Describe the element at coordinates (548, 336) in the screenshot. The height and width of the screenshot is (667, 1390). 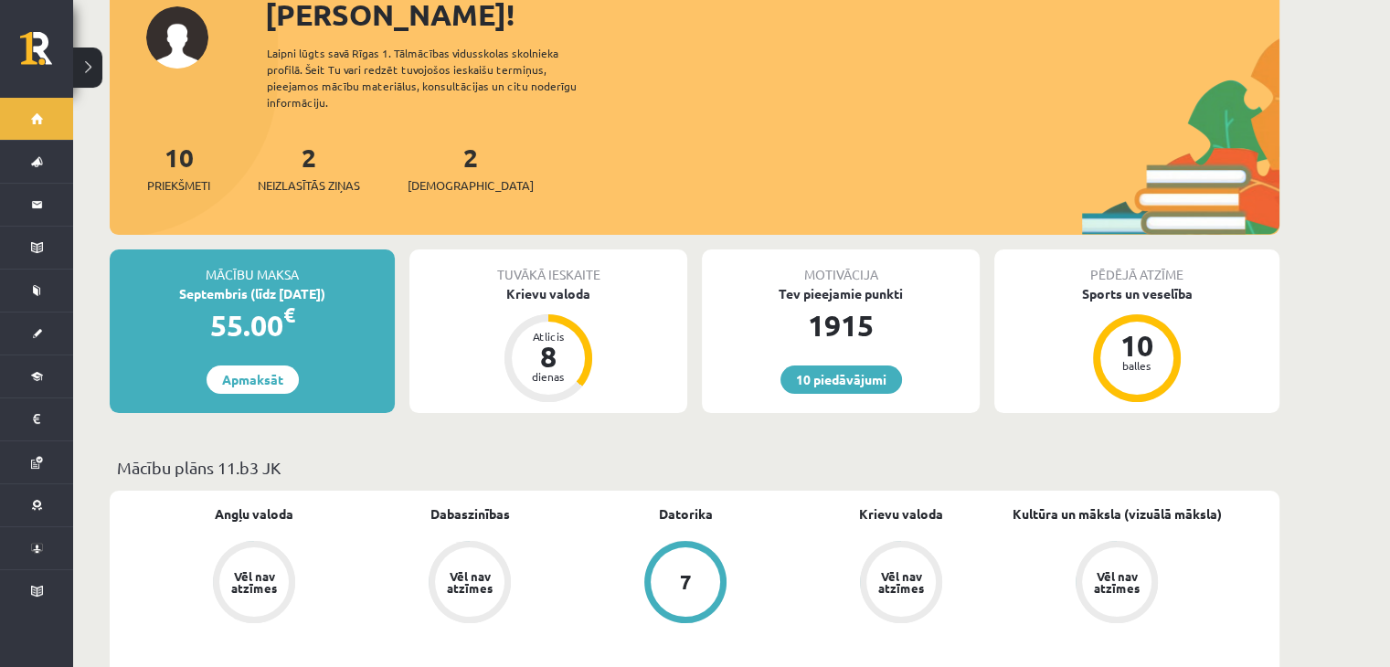
I see `div: Atlicis` at that location.